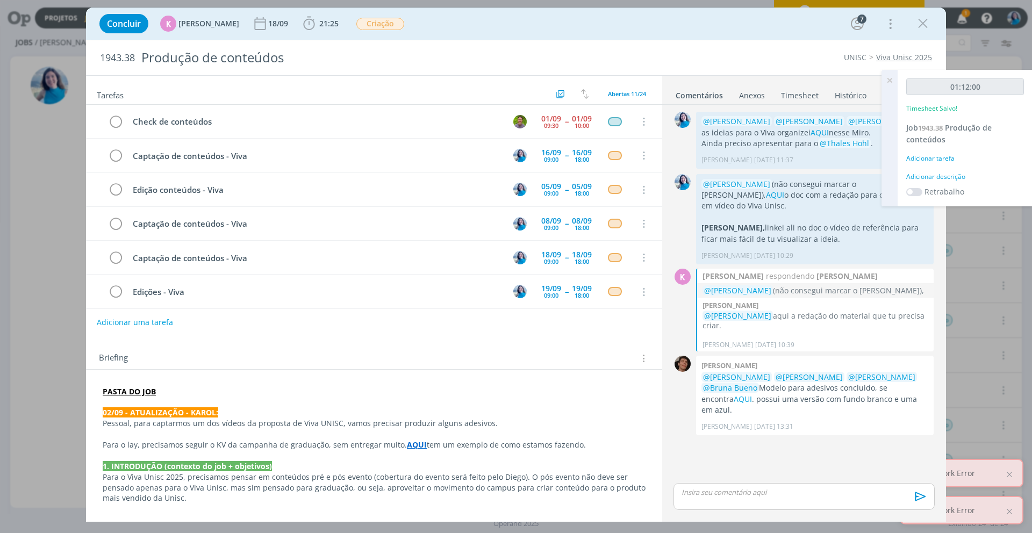  Describe the element at coordinates (815, 290) in the screenshot. I see `div: @@1099413@@ (não consegui marcar o Patrick), AQUI o doc com a redação para o conteúdo em vídeo do...` at that location.